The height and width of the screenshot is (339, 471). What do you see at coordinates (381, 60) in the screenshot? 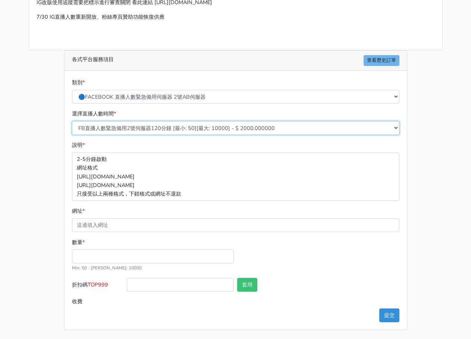
I see `a: 查看歷史訂單` at bounding box center [381, 60].